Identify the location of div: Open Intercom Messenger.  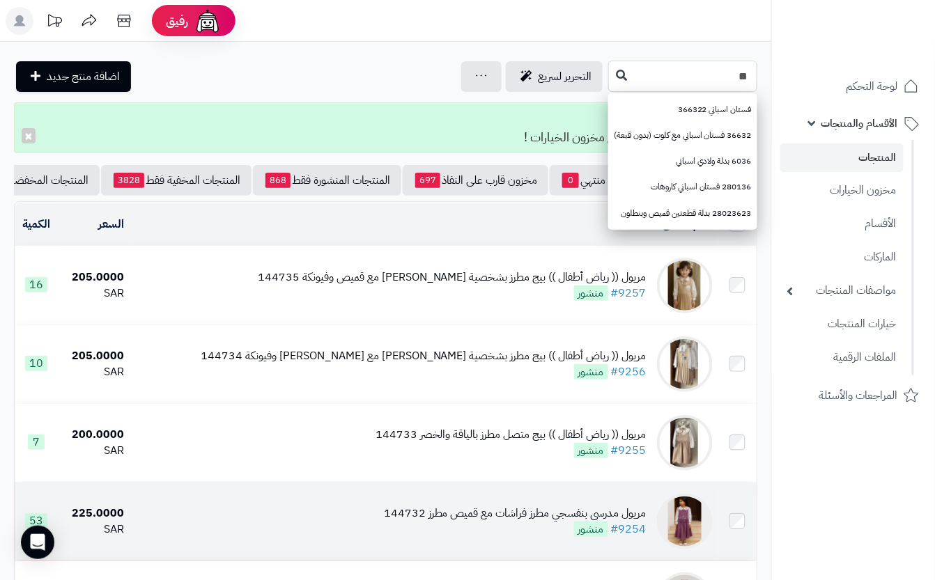
(38, 543).